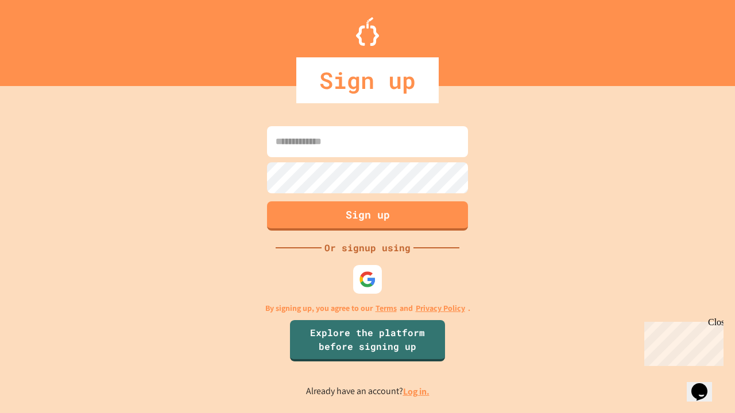 Image resolution: width=735 pixels, height=413 pixels. Describe the element at coordinates (367, 308) in the screenshot. I see `p: By signing up, you agree to our and .` at that location.